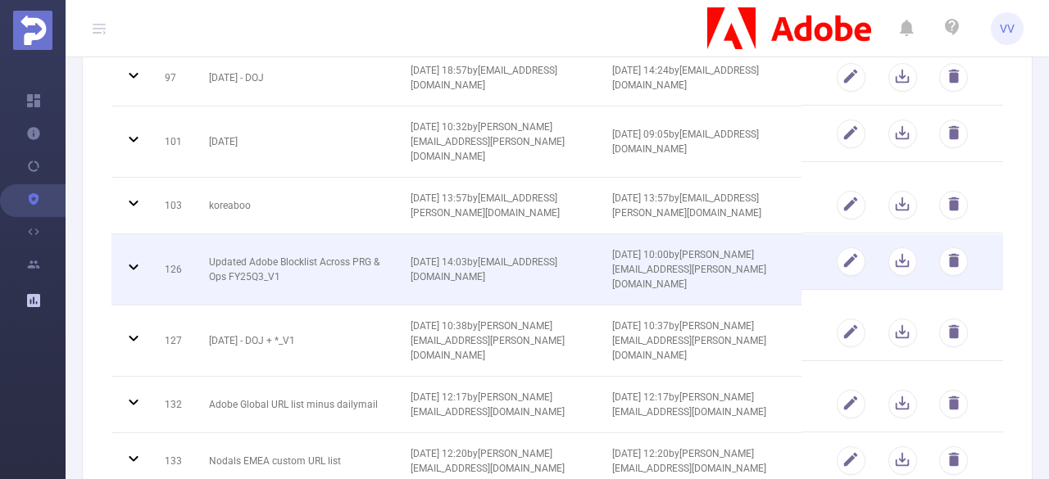  I want to click on td: 132, so click(175, 405).